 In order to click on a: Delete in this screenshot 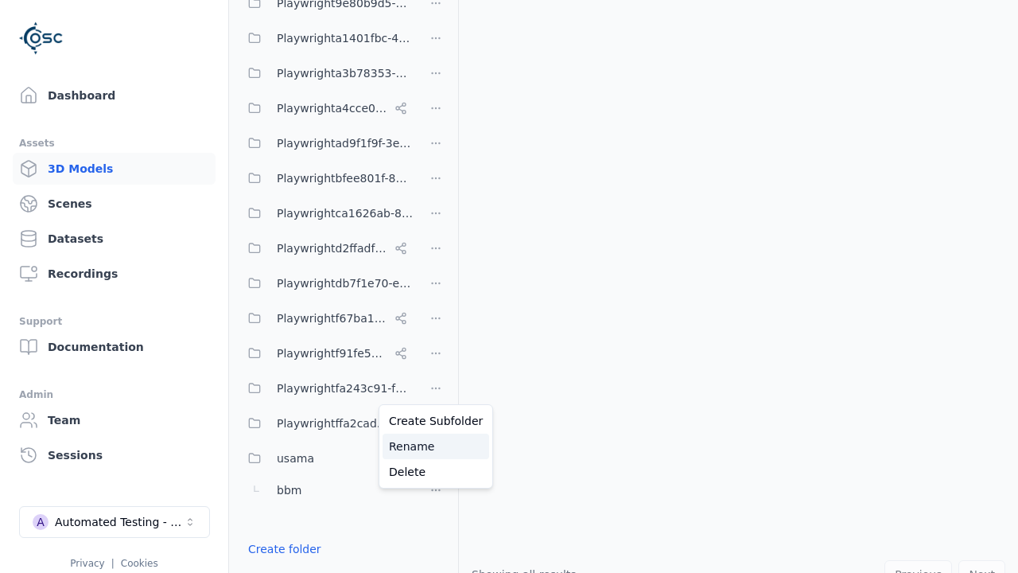, I will do `click(436, 472)`.